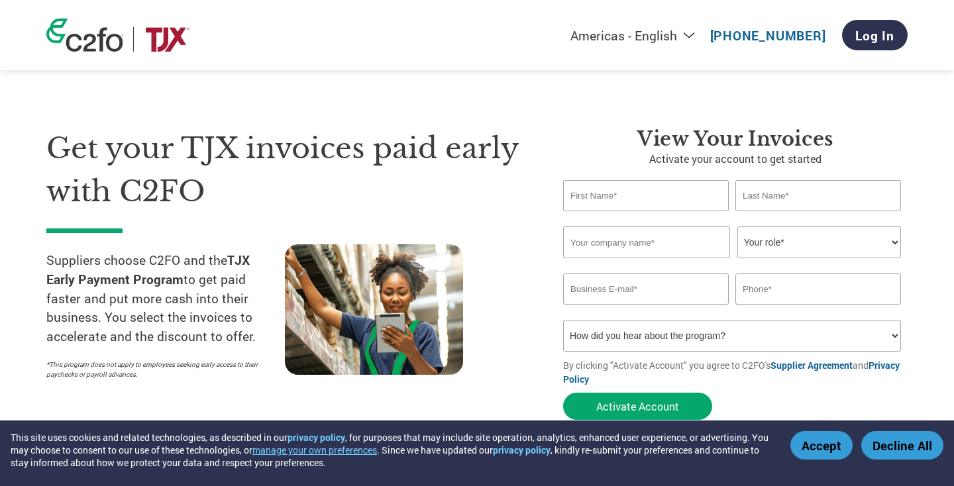 The width and height of the screenshot is (954, 486). What do you see at coordinates (819, 217) in the screenshot?
I see `div: Invalid last name or last name is too long` at bounding box center [819, 217].